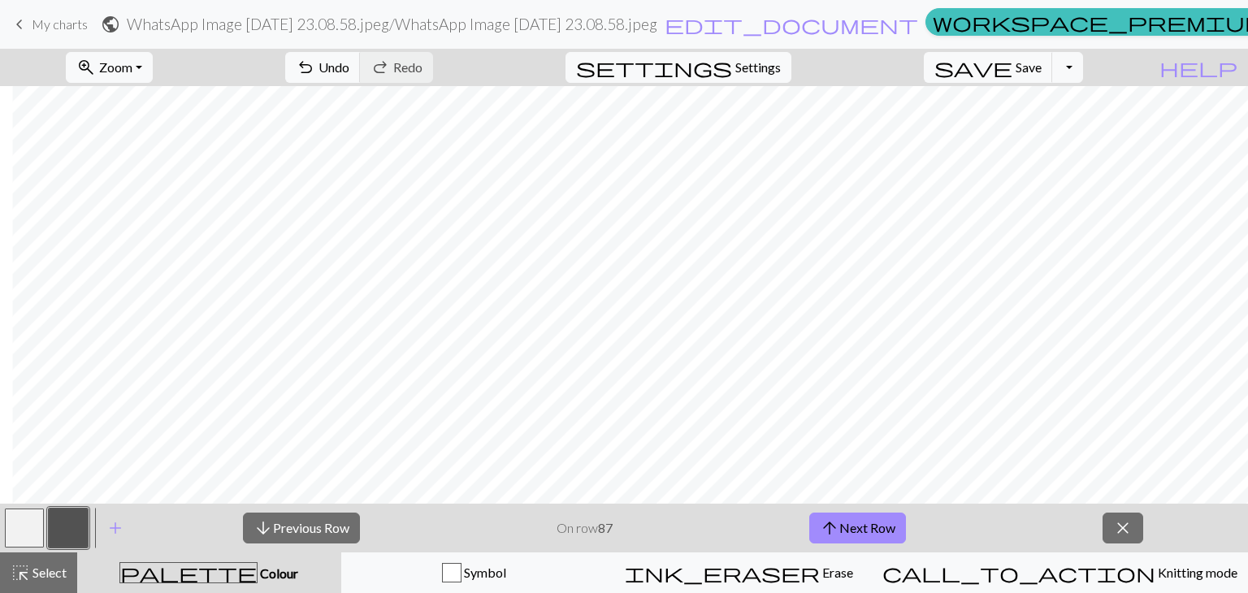 This screenshot has width=1248, height=593. What do you see at coordinates (836, 572) in the screenshot?
I see `span: Erase` at bounding box center [836, 572].